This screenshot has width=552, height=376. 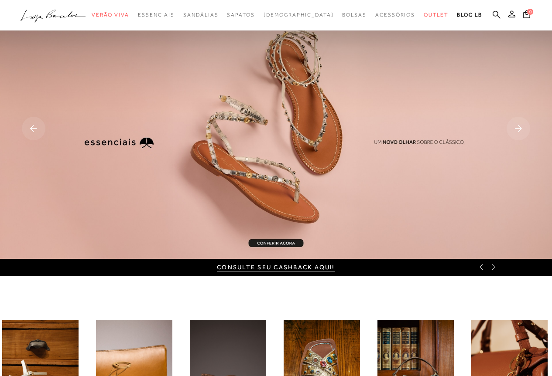 I want to click on span: Essenciais, so click(x=156, y=15).